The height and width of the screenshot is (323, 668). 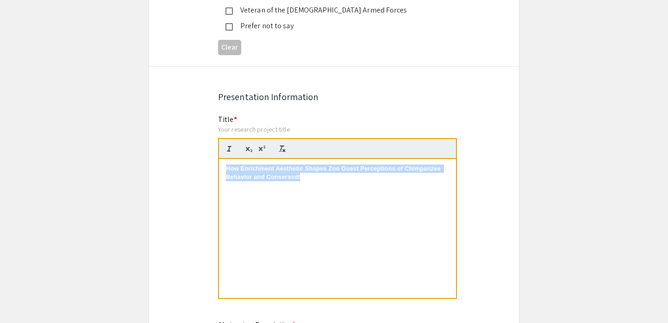 I want to click on strong: How Enrichment Aesthetic Shapes Zoo Guest Perceptions of Chimpanzee Behavior and Conserasdf, so click(x=334, y=173).